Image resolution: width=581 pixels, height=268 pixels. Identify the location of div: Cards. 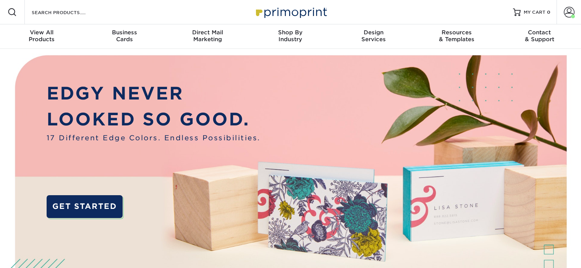
(124, 36).